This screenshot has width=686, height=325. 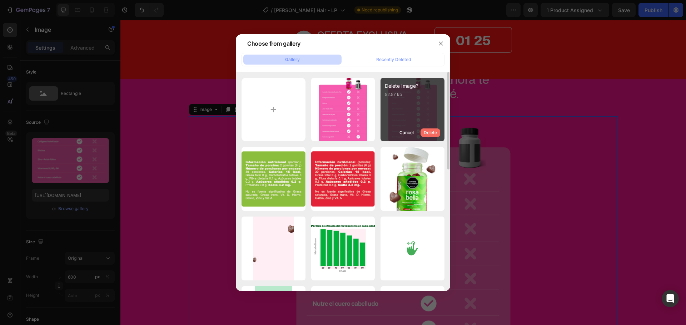 I want to click on div: Cancel, so click(x=406, y=133).